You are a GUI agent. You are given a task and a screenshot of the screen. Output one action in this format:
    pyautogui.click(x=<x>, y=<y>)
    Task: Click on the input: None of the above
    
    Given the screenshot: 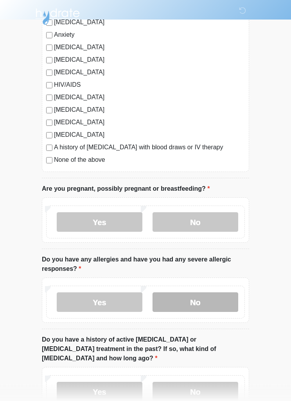 What is the action you would take?
    pyautogui.click(x=49, y=161)
    